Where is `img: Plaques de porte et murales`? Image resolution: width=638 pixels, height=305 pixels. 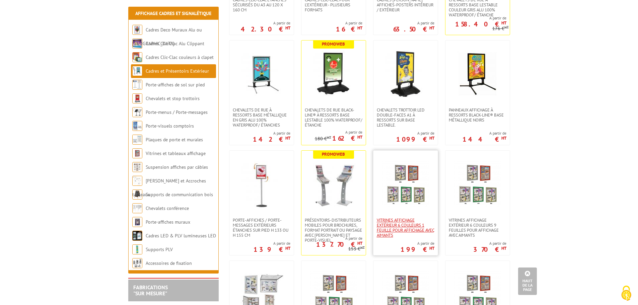
img: Plaques de porte et murales is located at coordinates (137, 140).